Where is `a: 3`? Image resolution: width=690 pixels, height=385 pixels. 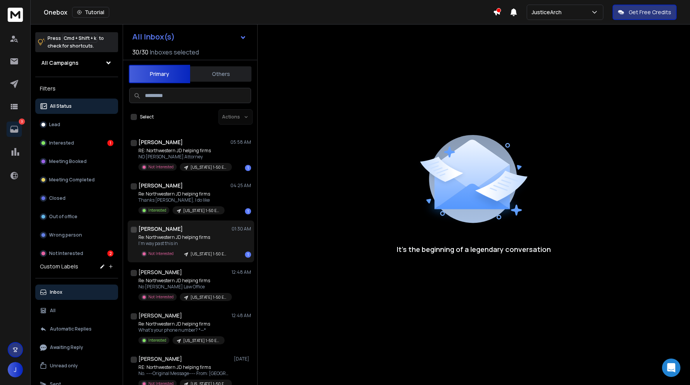
a: 3 is located at coordinates (14, 129).